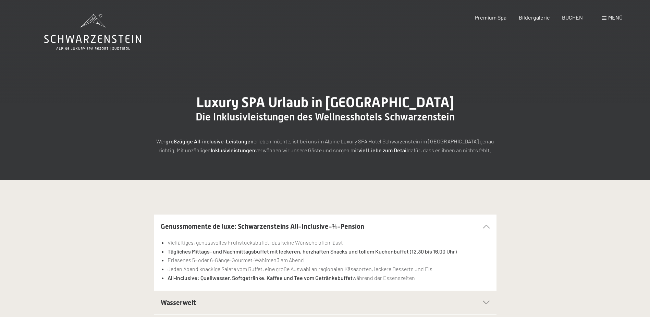 The image size is (650, 317). I want to click on span: Genussmomente de luxe: Schwarzensteins All-Inclusive-¾-Pension, so click(263, 226).